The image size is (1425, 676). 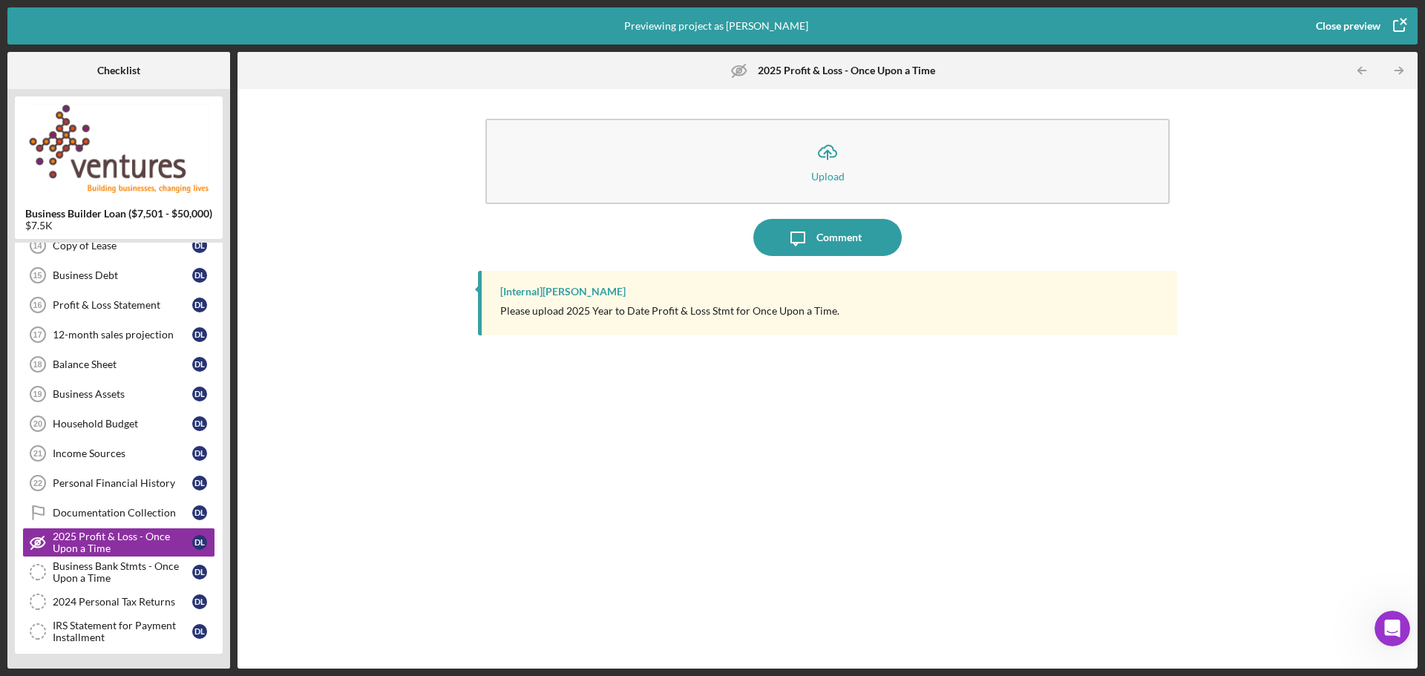 I want to click on span: Search for help, so click(x=75, y=307).